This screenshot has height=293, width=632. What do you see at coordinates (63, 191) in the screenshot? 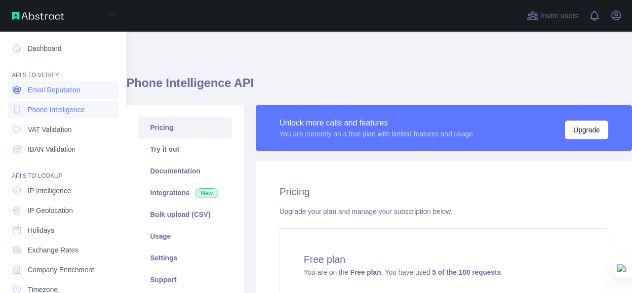
I see `a: IP Intelligence` at bounding box center [63, 191].